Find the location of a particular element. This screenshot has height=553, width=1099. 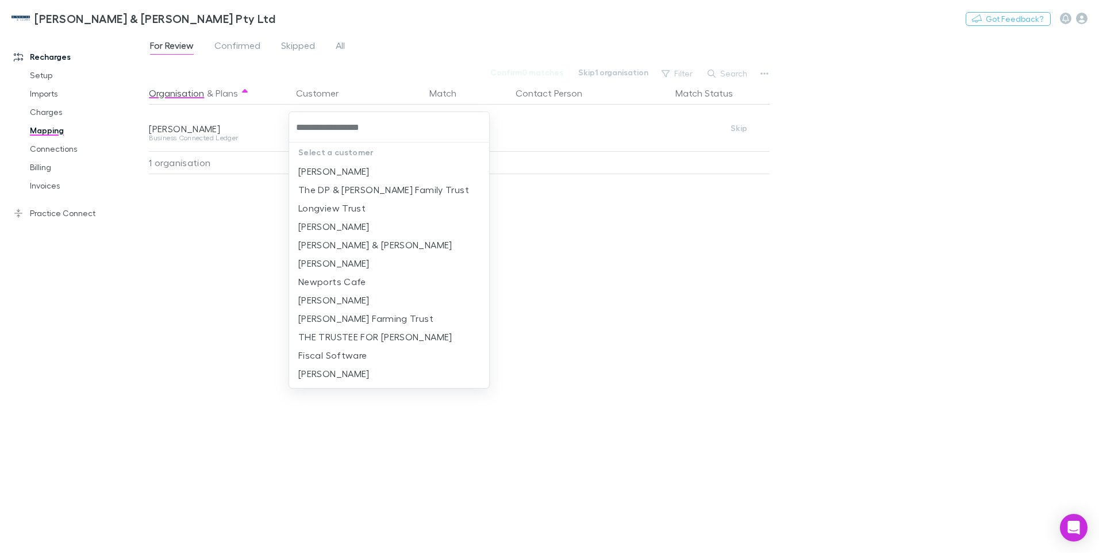

li: Longview Trust is located at coordinates (389, 208).